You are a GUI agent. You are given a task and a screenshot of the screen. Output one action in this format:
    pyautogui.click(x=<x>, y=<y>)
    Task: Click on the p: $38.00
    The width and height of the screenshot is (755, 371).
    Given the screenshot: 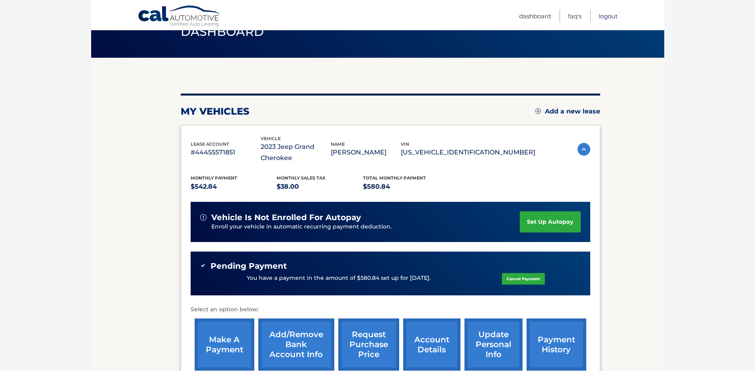 What is the action you would take?
    pyautogui.click(x=319, y=187)
    